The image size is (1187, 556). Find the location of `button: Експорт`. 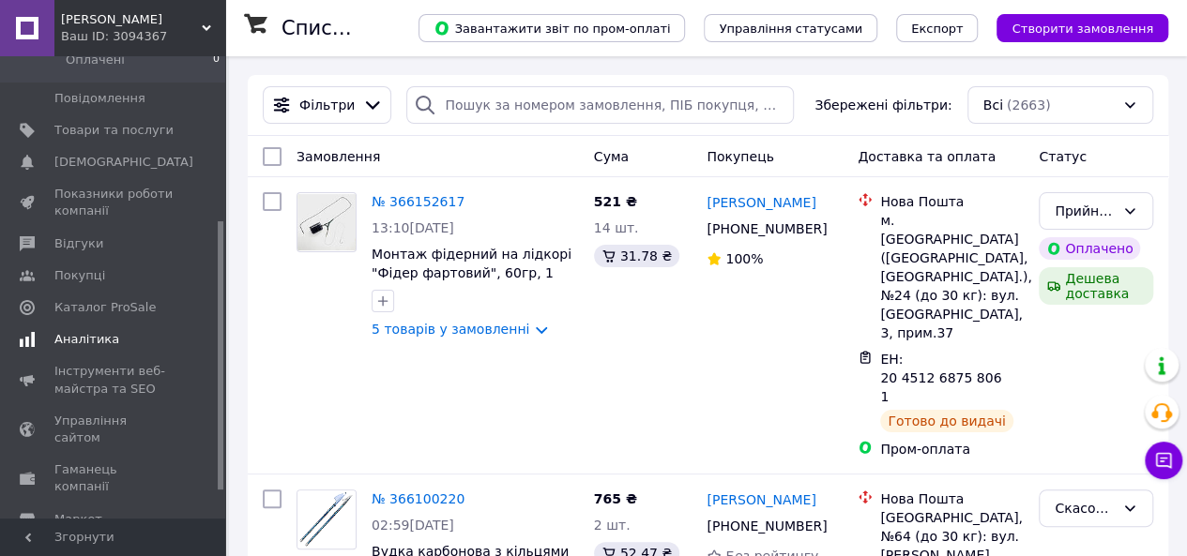

button: Експорт is located at coordinates (937, 28).